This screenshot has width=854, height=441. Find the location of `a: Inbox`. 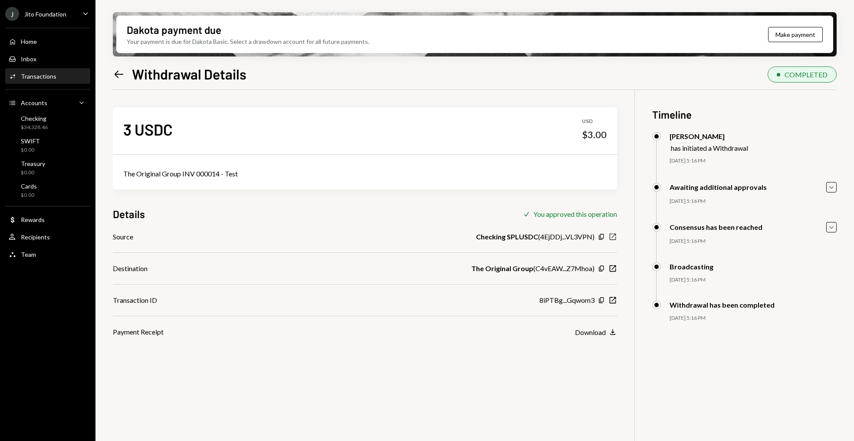

a: Inbox is located at coordinates (48, 59).